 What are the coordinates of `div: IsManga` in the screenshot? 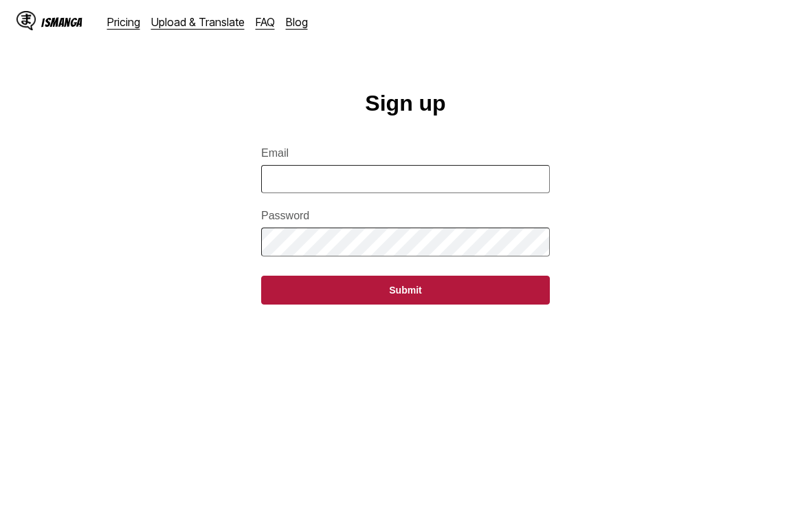 It's located at (62, 22).